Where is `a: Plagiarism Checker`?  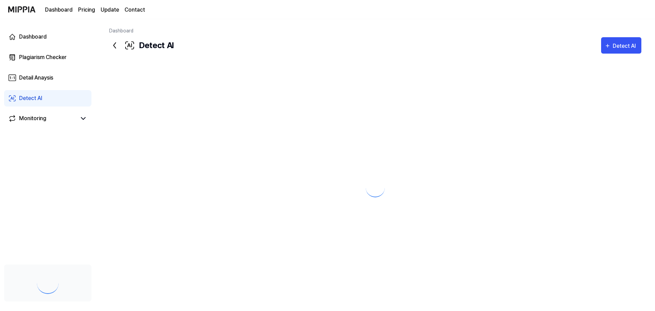
a: Plagiarism Checker is located at coordinates (48, 57).